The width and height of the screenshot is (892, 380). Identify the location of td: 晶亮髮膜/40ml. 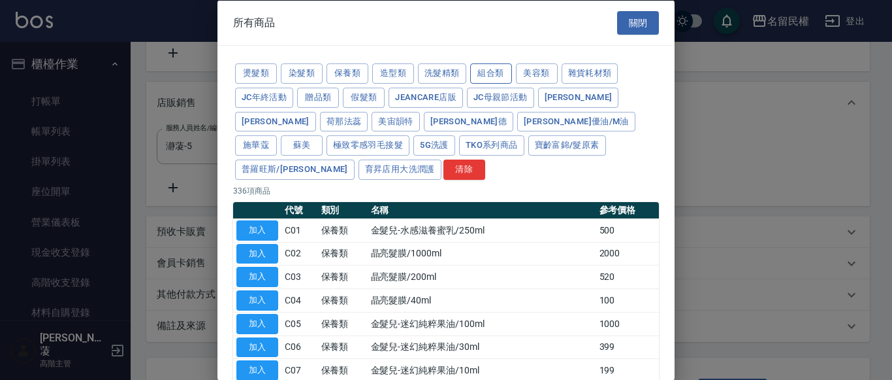
(482, 300).